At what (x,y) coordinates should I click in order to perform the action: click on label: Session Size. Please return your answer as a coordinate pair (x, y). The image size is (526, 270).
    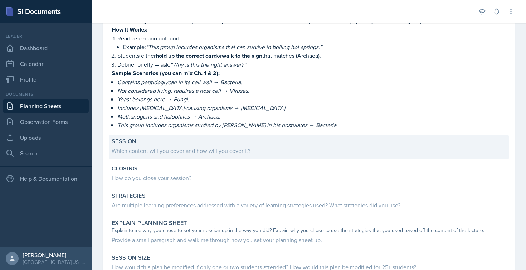
    Looking at the image, I should click on (131, 257).